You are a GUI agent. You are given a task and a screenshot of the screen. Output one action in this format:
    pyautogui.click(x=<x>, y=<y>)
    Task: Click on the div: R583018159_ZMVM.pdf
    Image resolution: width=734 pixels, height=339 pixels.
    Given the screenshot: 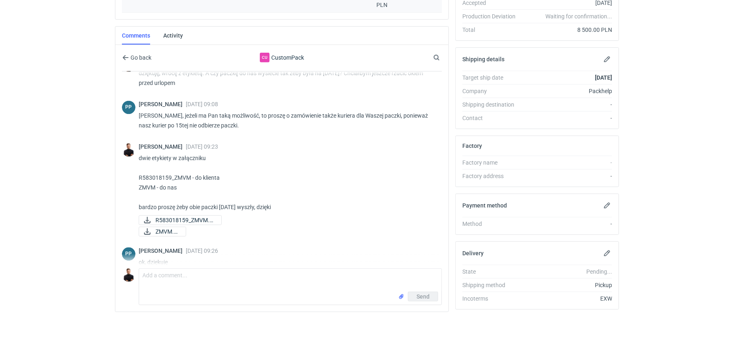 What is the action you would take?
    pyautogui.click(x=179, y=220)
    